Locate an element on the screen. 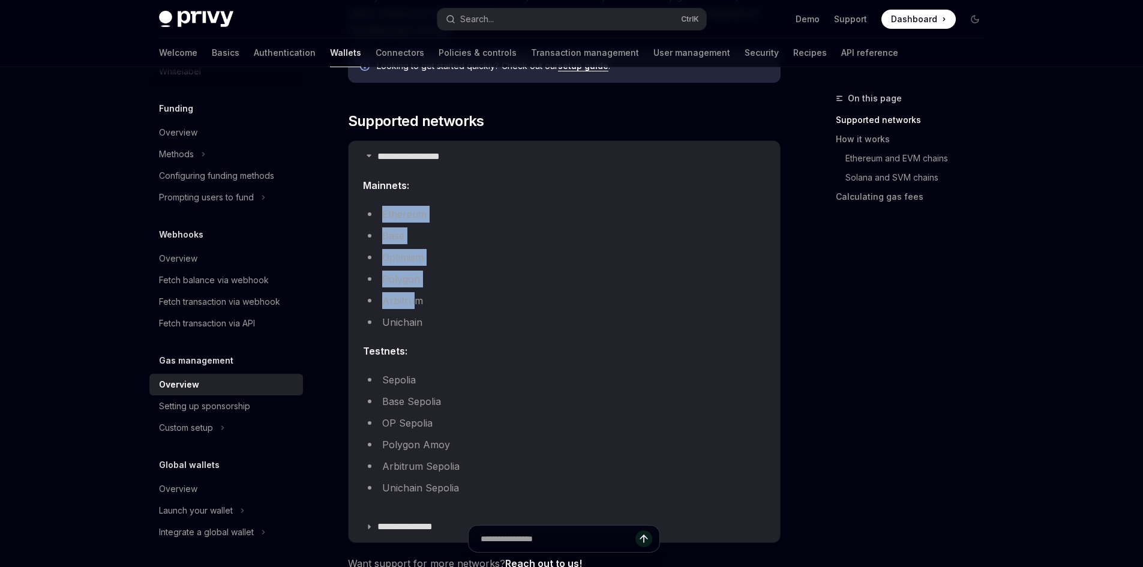  a: Supported networks is located at coordinates (915, 120).